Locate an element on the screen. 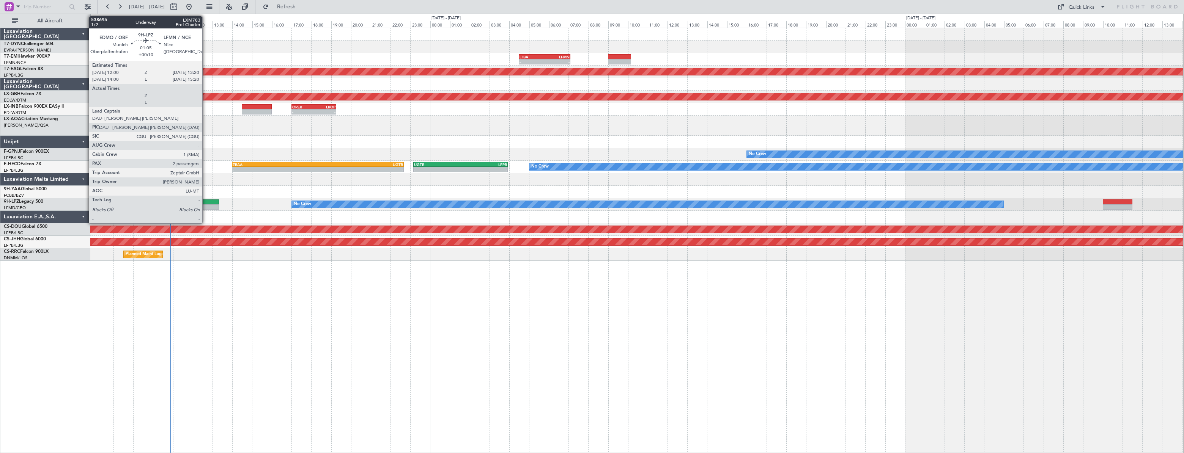 Image resolution: width=1184 pixels, height=453 pixels. a: T7-DYNChallenger 604 is located at coordinates (28, 44).